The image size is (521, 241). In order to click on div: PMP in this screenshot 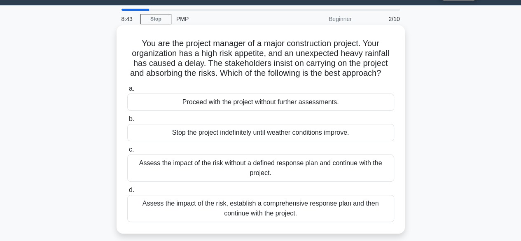, I will do `click(228, 19)`.